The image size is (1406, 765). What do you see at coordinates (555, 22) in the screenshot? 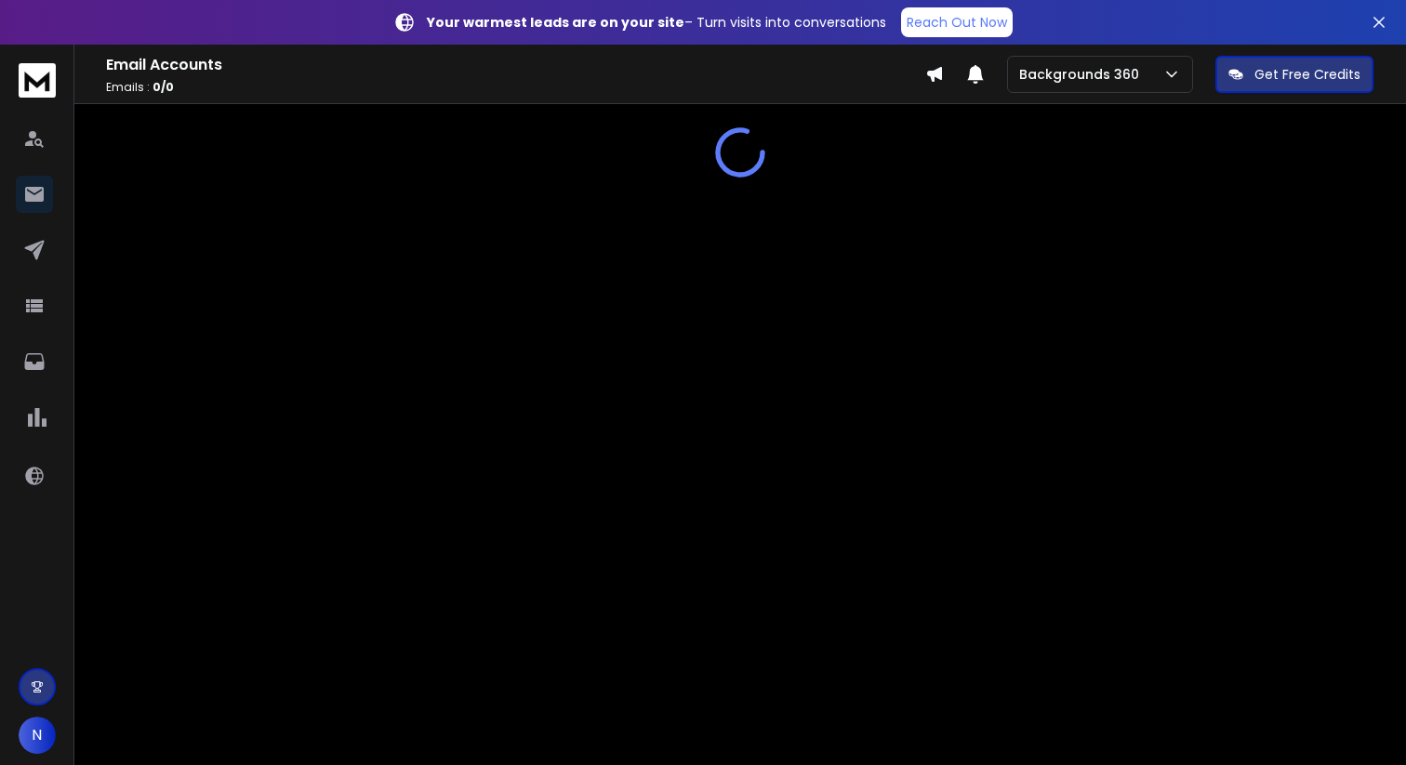
I see `strong: Your warmest leads are on your site` at bounding box center [555, 22].